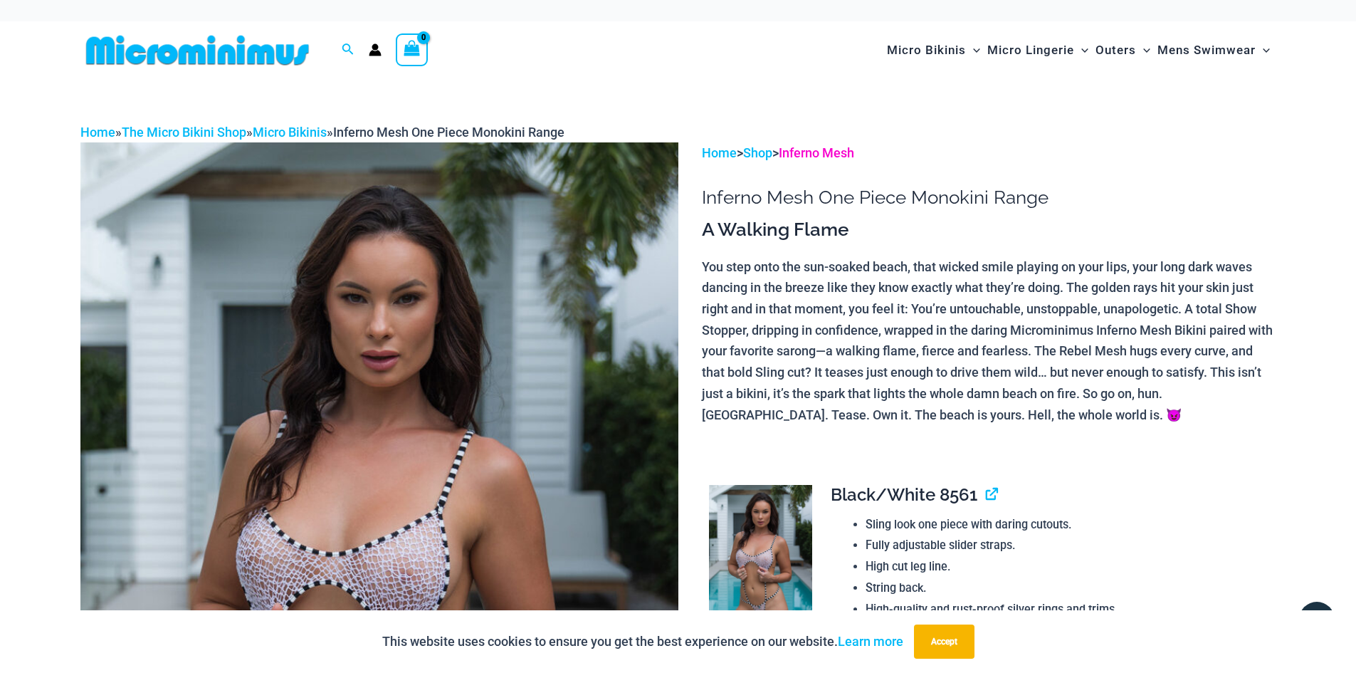 This screenshot has width=1356, height=673. I want to click on li: High cut leg line., so click(1065, 567).